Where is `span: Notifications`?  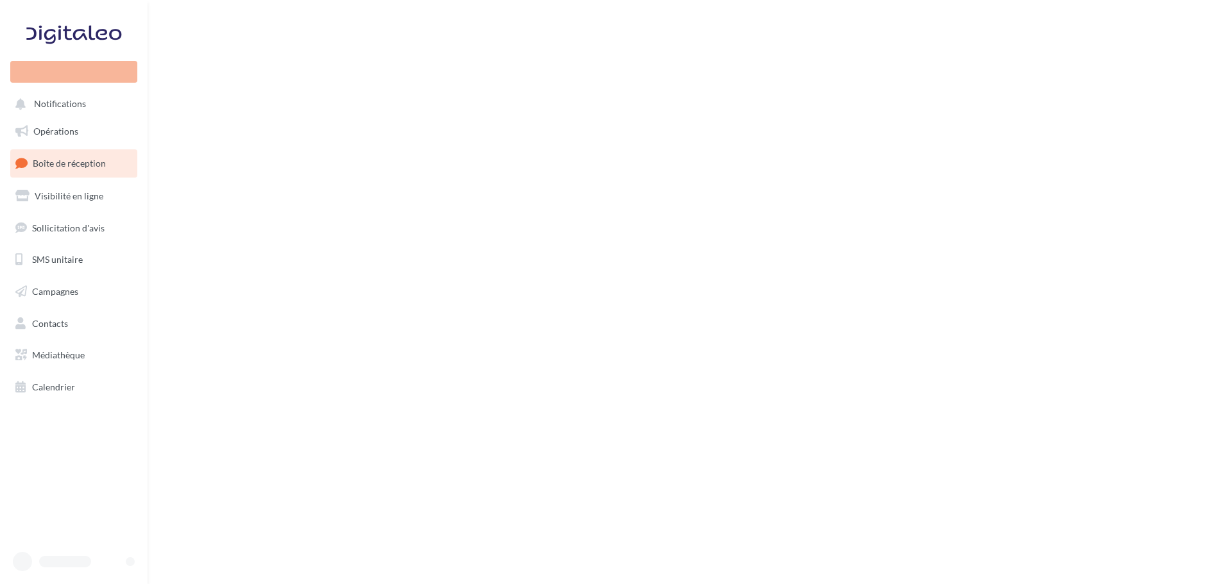 span: Notifications is located at coordinates (60, 104).